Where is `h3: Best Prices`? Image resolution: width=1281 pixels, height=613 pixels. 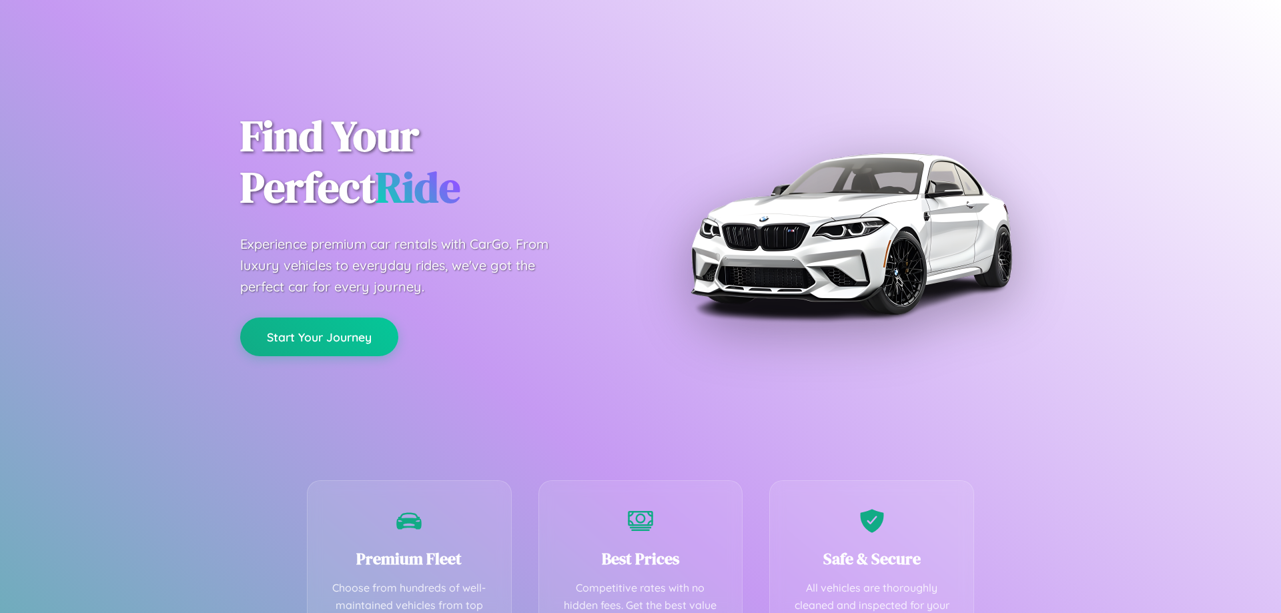
h3: Best Prices is located at coordinates (641, 559).